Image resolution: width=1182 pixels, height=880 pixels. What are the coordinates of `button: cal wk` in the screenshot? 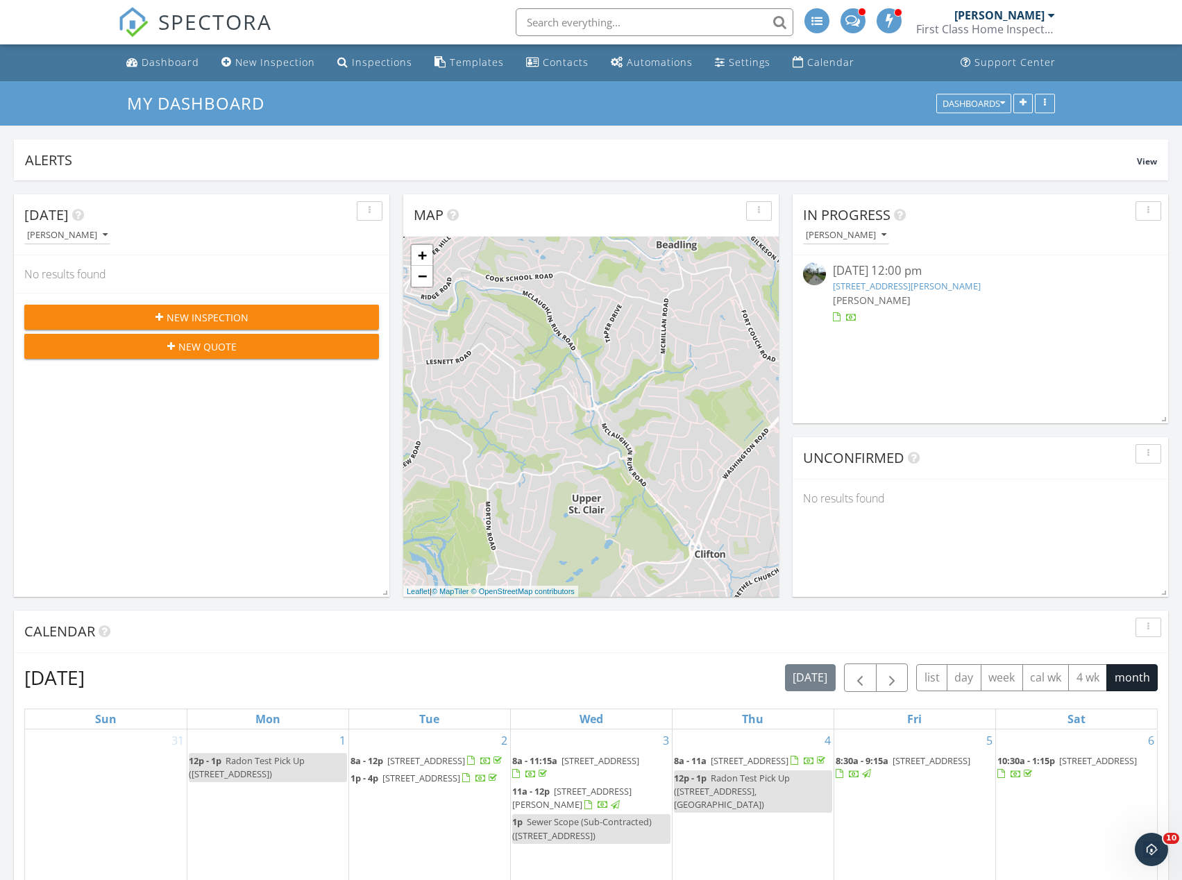 It's located at (1046, 677).